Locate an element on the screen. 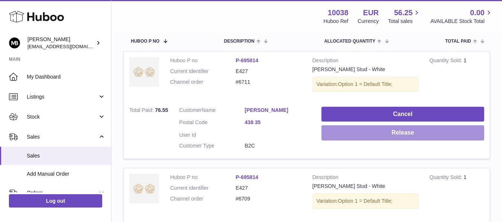 The image size is (502, 222). a: Log out is located at coordinates (55, 201).